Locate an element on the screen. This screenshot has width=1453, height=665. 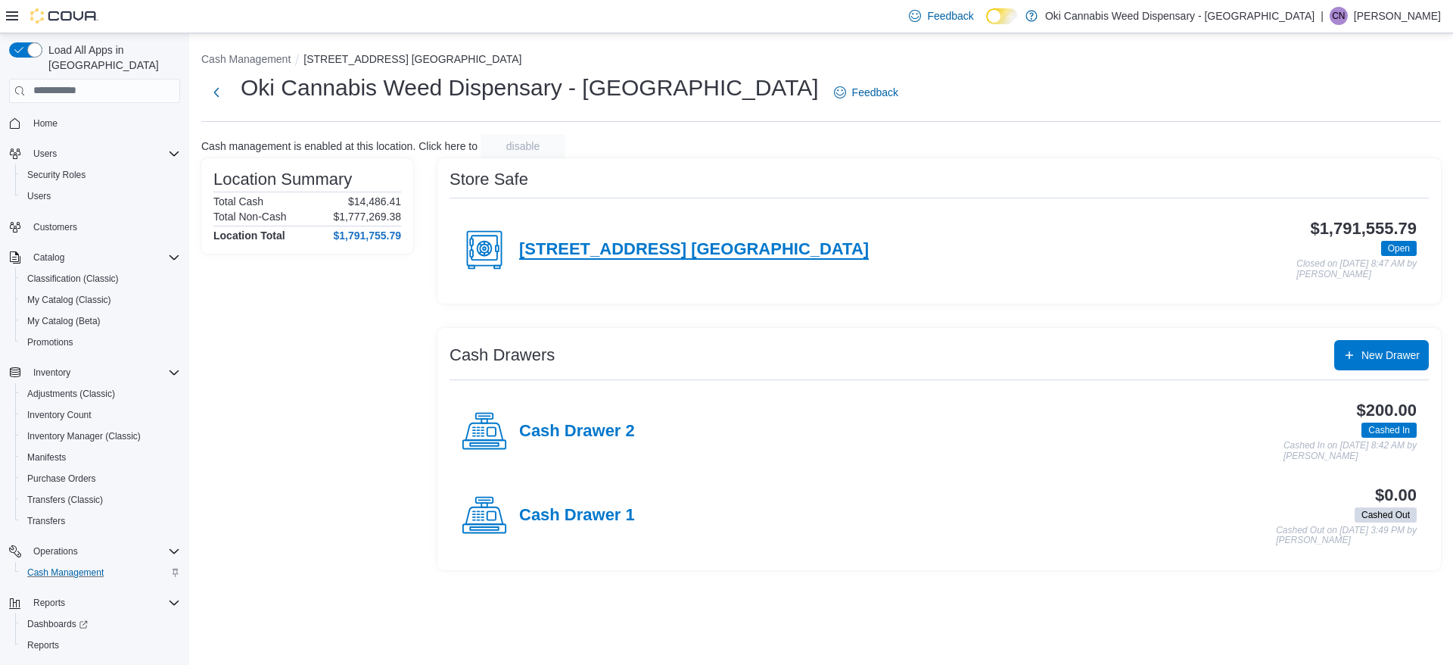
input: Dark Mode is located at coordinates (1002, 16).